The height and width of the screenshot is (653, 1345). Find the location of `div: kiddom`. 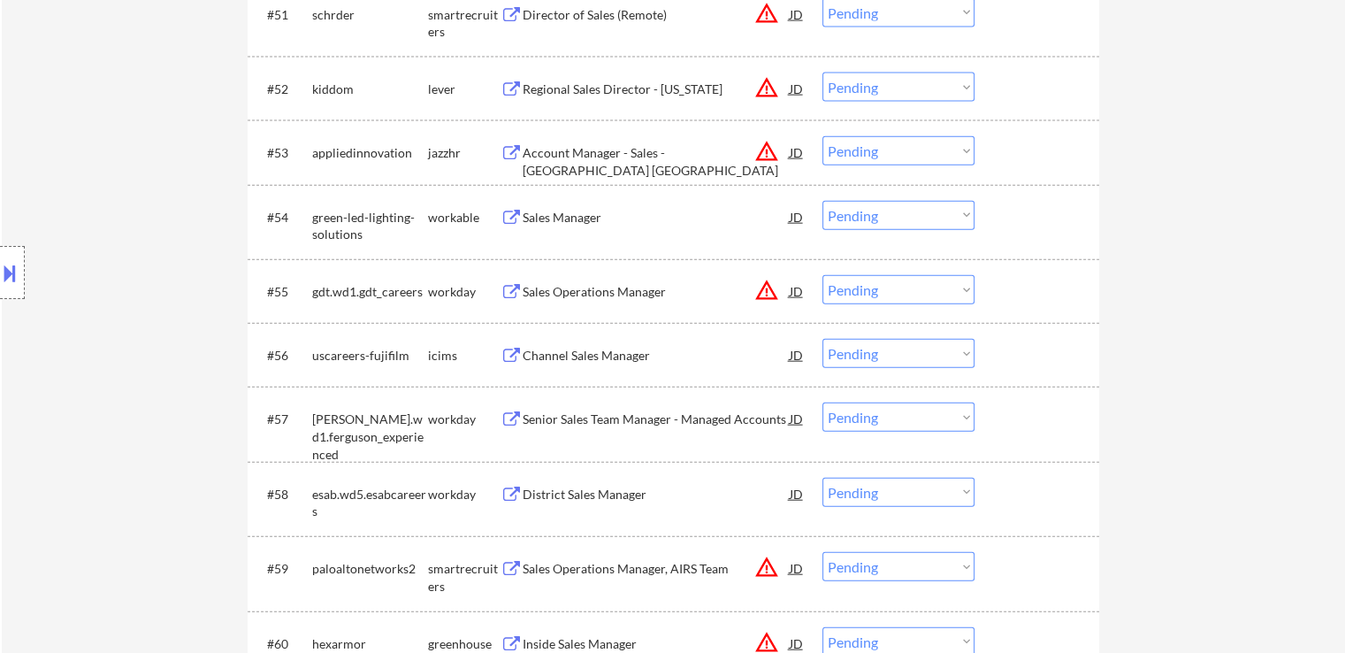

div: kiddom is located at coordinates (370, 89).